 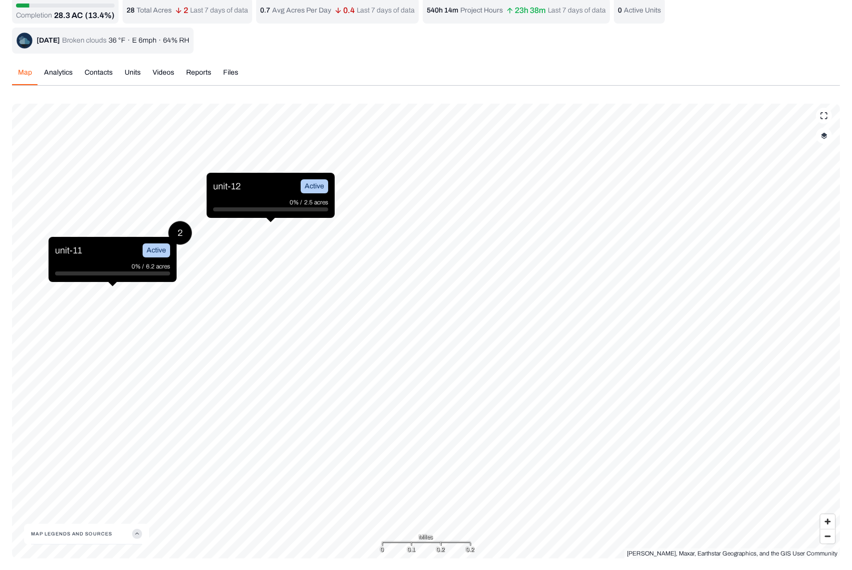 What do you see at coordinates (99, 76) in the screenshot?
I see `button: Contacts` at bounding box center [99, 76].